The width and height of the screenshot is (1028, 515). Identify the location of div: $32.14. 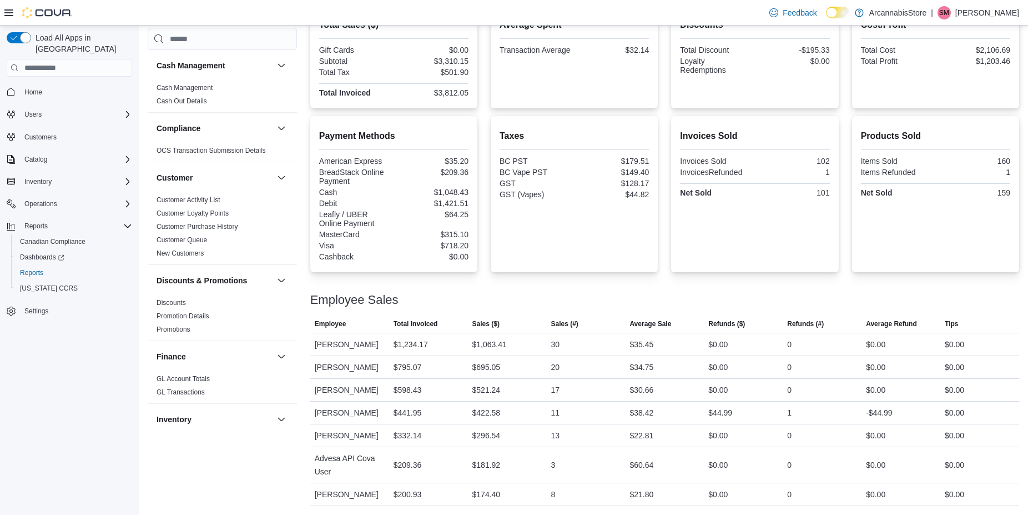
(613, 50).